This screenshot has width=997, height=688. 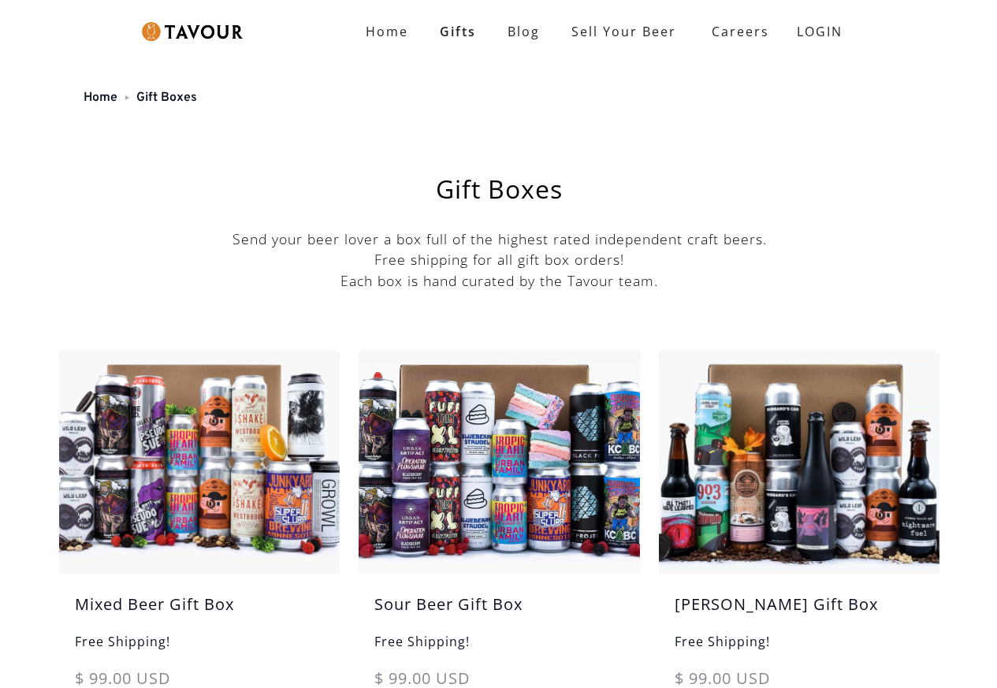 What do you see at coordinates (736, 32) in the screenshot?
I see `a: Careers` at bounding box center [736, 32].